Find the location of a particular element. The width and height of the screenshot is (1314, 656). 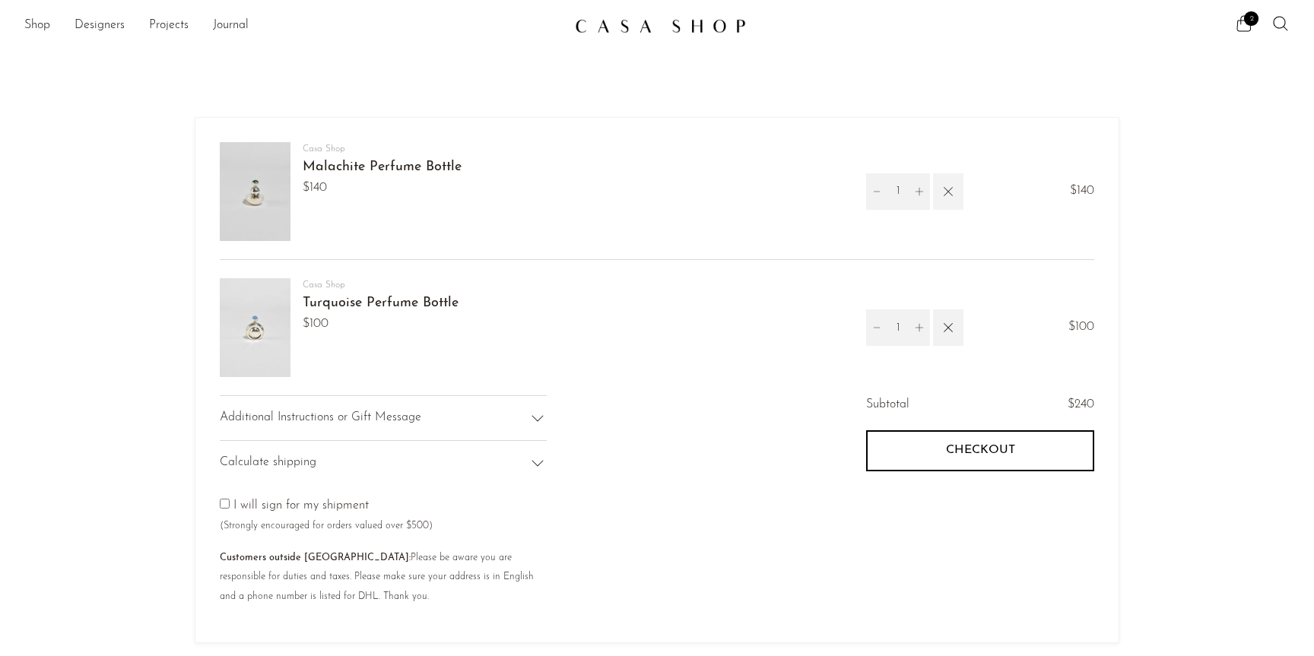

a: Projects is located at coordinates (169, 26).